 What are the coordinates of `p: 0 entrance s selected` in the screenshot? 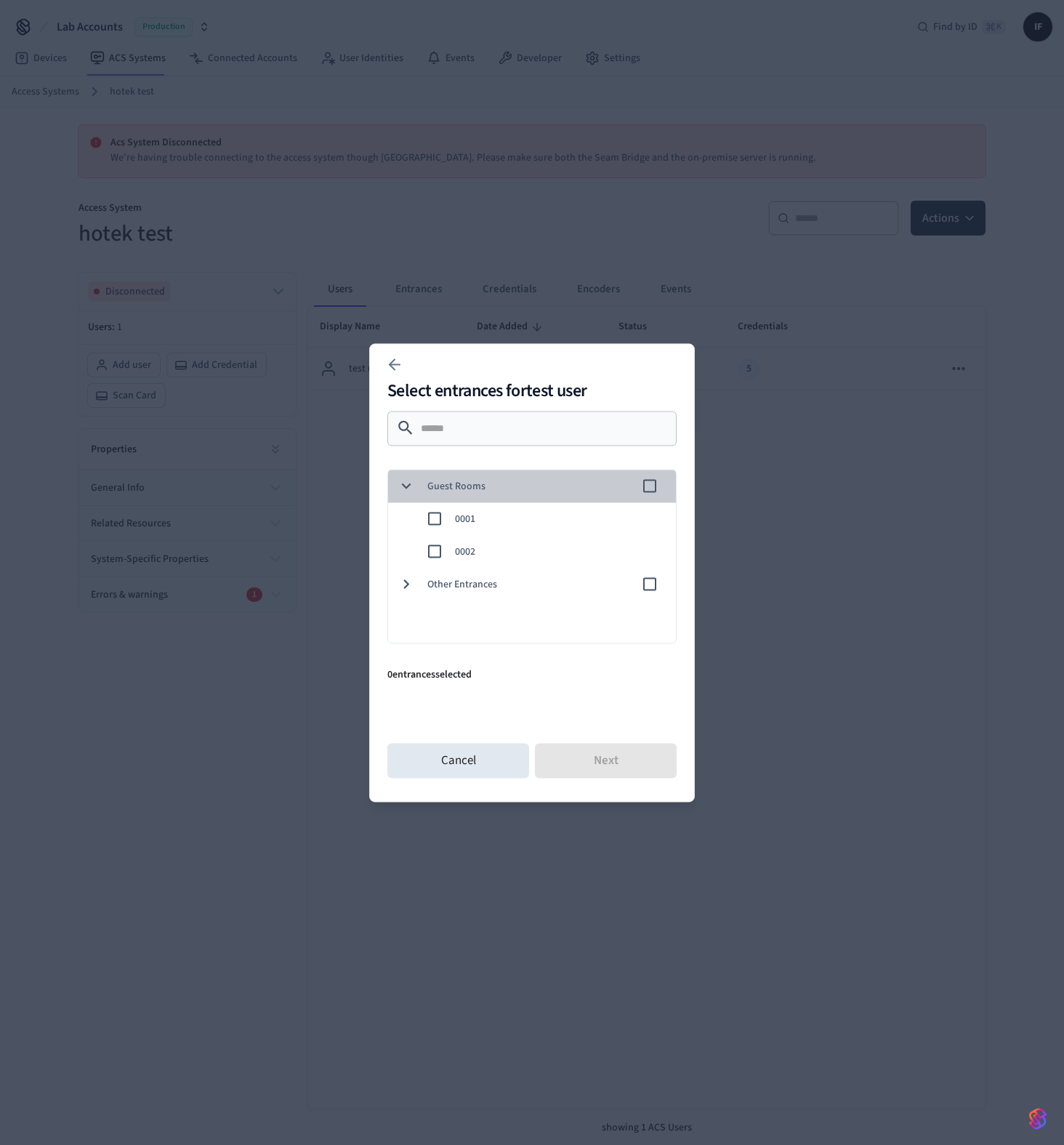 It's located at (532, 674).